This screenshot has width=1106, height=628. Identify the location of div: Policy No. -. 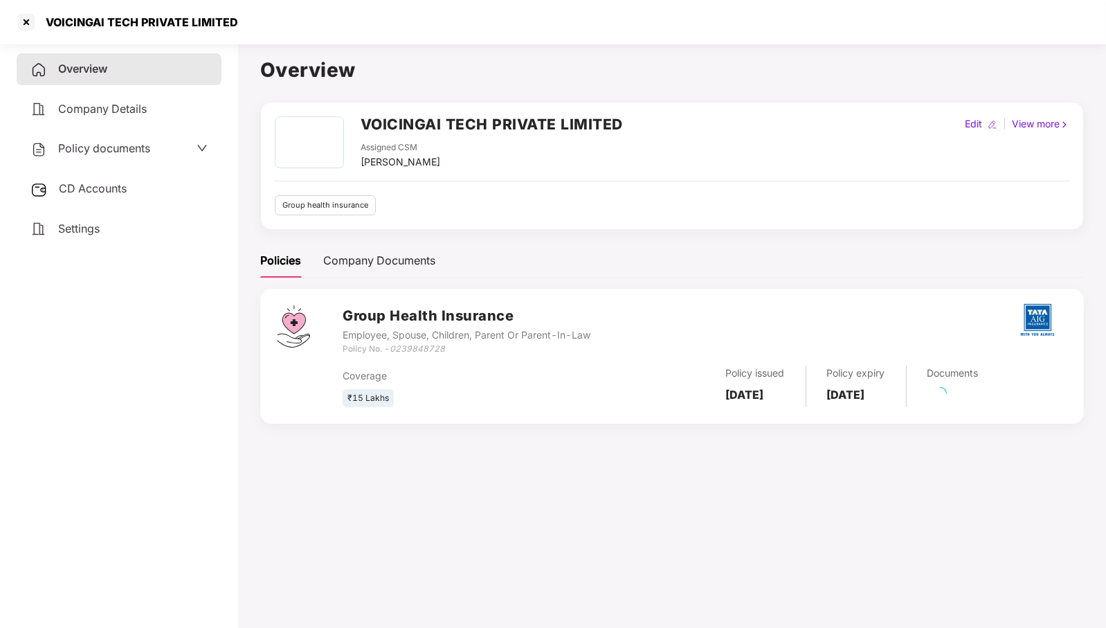
(467, 349).